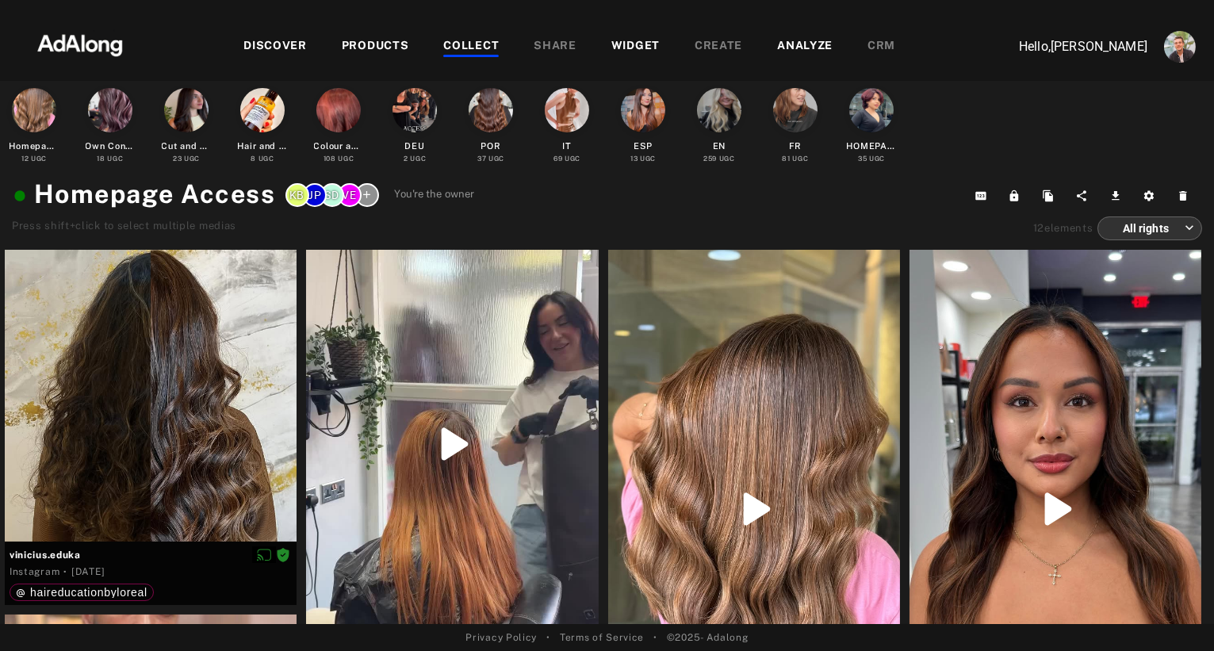  I want to click on div: Khadija.B, so click(297, 195).